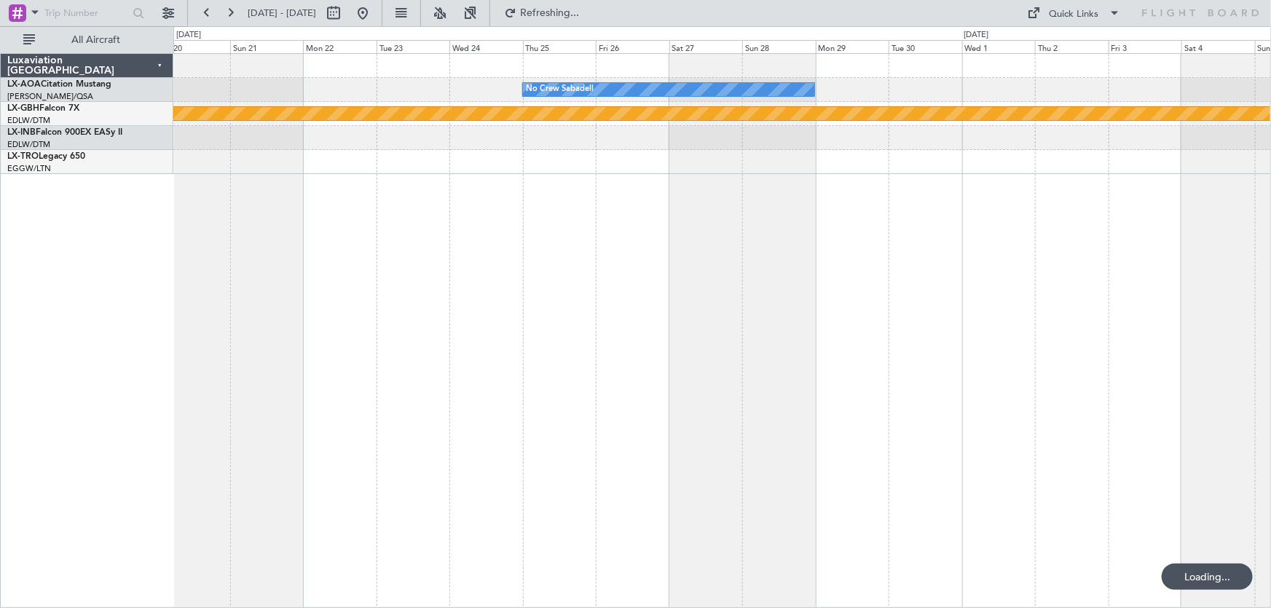  Describe the element at coordinates (999, 47) in the screenshot. I see `div: Wed 1` at that location.